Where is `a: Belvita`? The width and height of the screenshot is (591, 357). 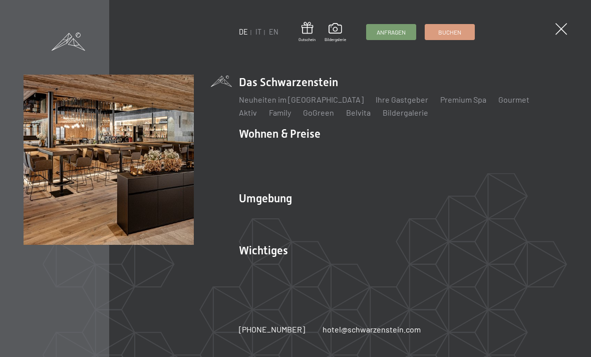
a: Belvita is located at coordinates (358, 112).